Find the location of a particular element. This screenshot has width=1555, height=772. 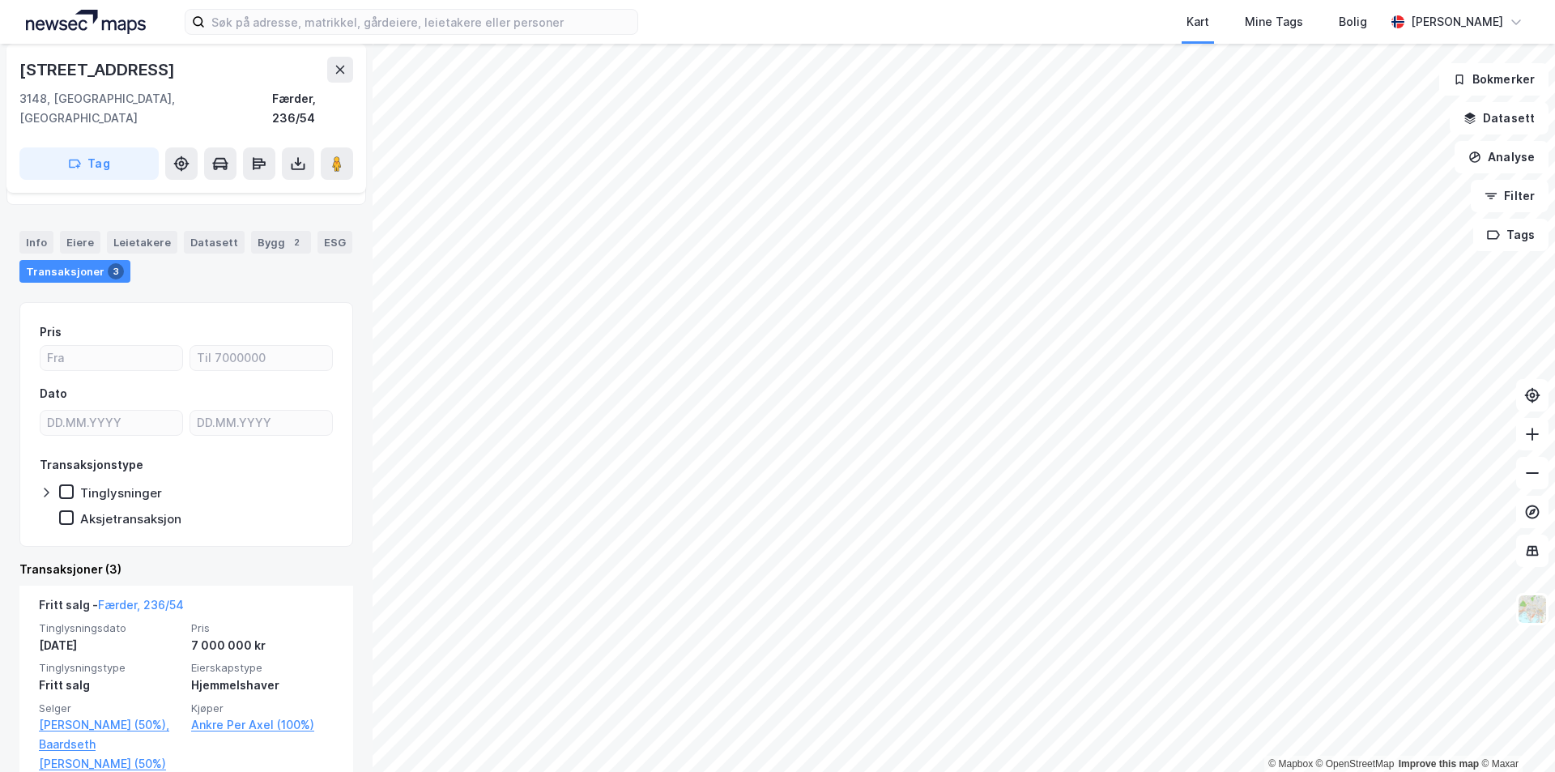

div: Info is located at coordinates (36, 242).